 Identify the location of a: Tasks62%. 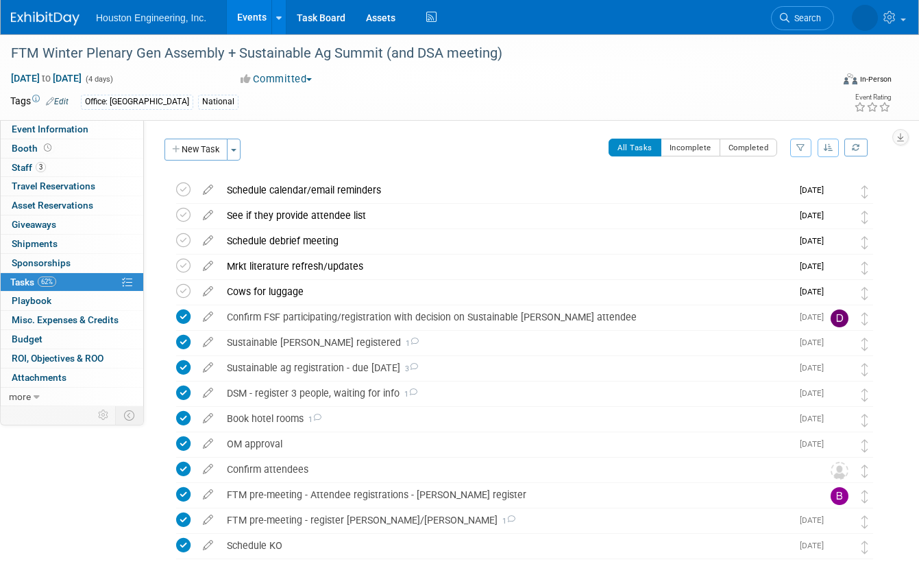
(72, 282).